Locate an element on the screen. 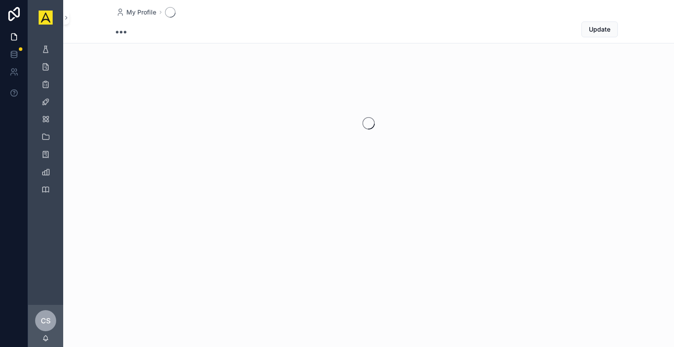 The height and width of the screenshot is (347, 674). span: CS is located at coordinates (46, 321).